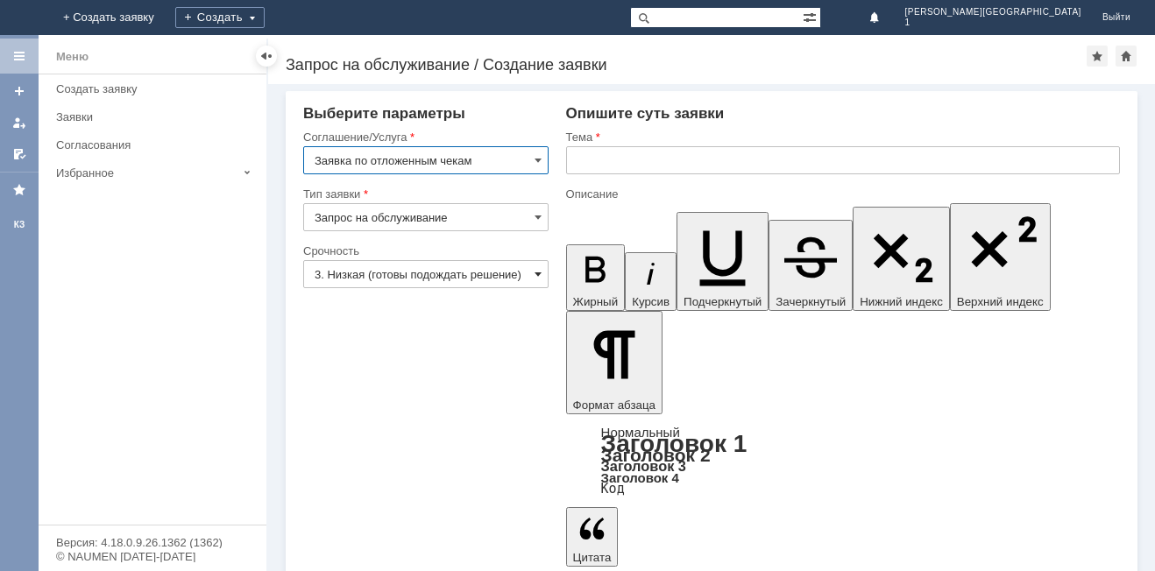 Image resolution: width=1155 pixels, height=571 pixels. Describe the element at coordinates (612, 489) in the screenshot. I see `a: Код` at that location.